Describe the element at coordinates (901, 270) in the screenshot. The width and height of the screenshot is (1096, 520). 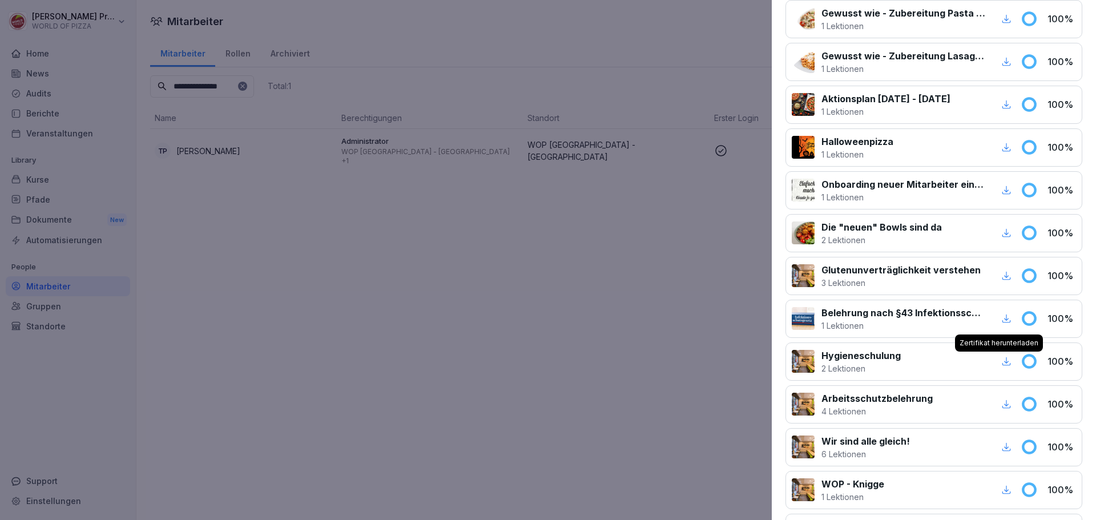
I see `p: Glutenunverträglichkeit verstehen` at that location.